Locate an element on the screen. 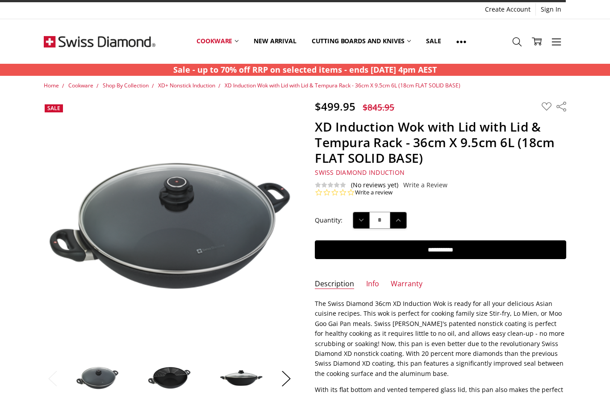  span: Swiss Diamond Induction is located at coordinates (359, 172).